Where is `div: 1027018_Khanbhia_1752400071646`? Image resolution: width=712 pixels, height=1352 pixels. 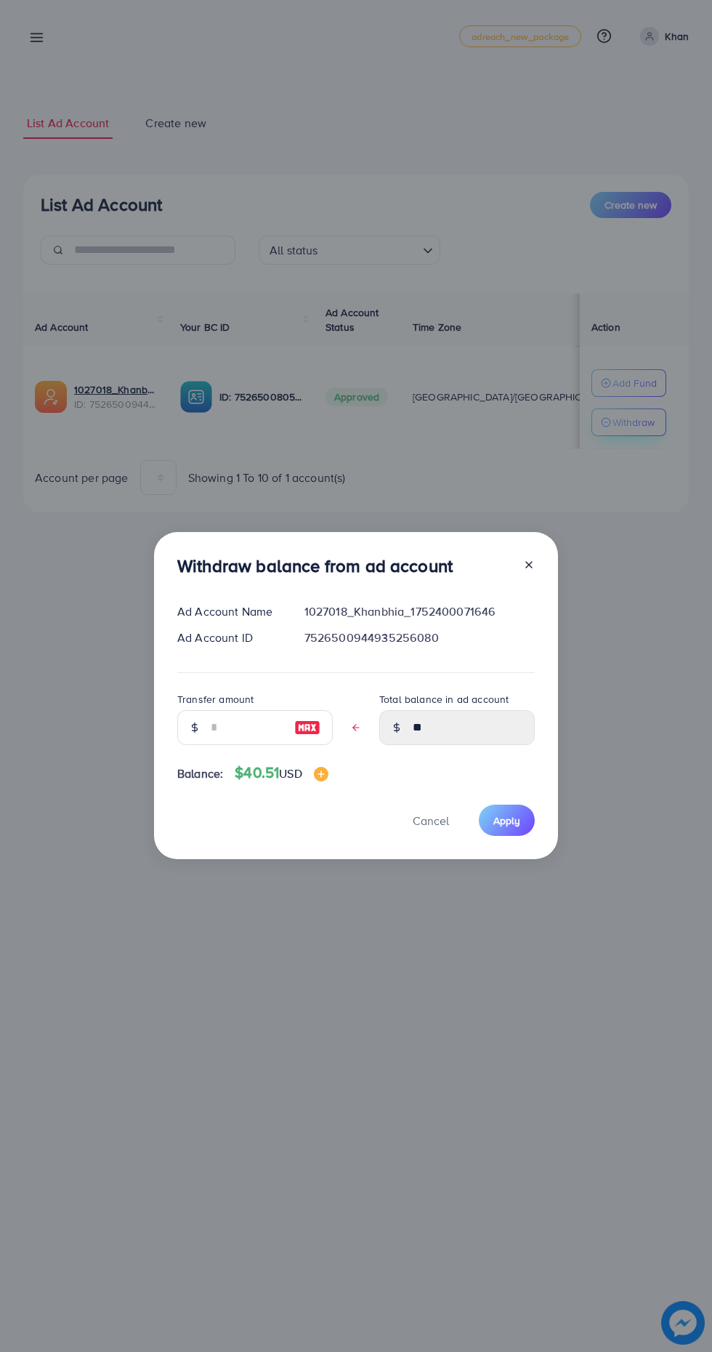
div: 1027018_Khanbhia_1752400071646 is located at coordinates (419, 611).